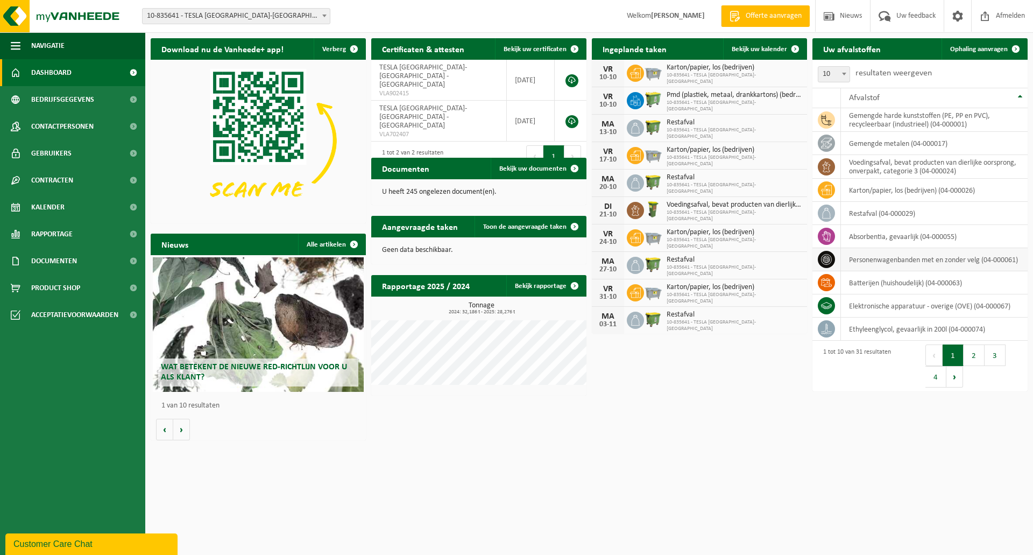 The width and height of the screenshot is (1033, 555). I want to click on a: Bekijk uw kalender, so click(764, 49).